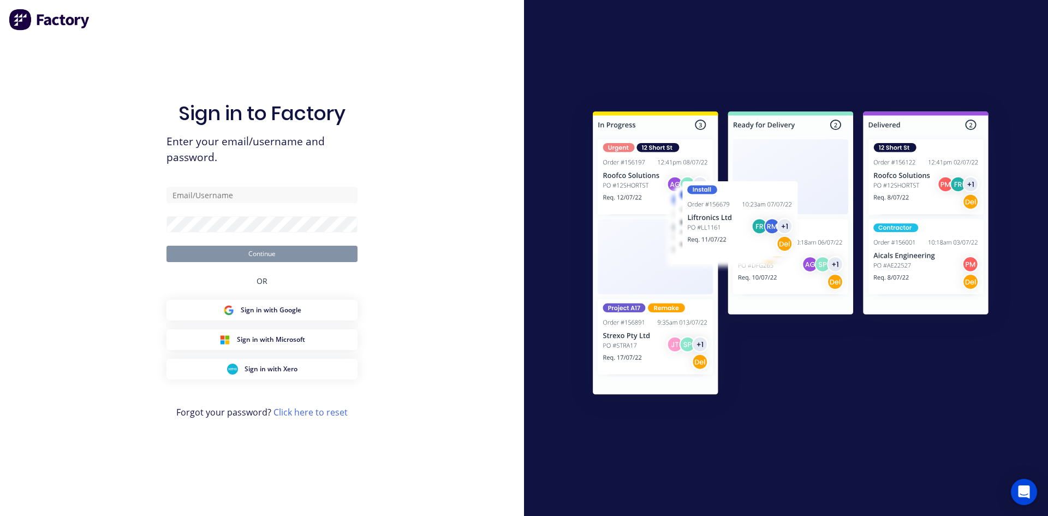 The width and height of the screenshot is (1048, 516). Describe the element at coordinates (262, 339) in the screenshot. I see `button: Microsoft Sign inSign in with Microsoft` at that location.